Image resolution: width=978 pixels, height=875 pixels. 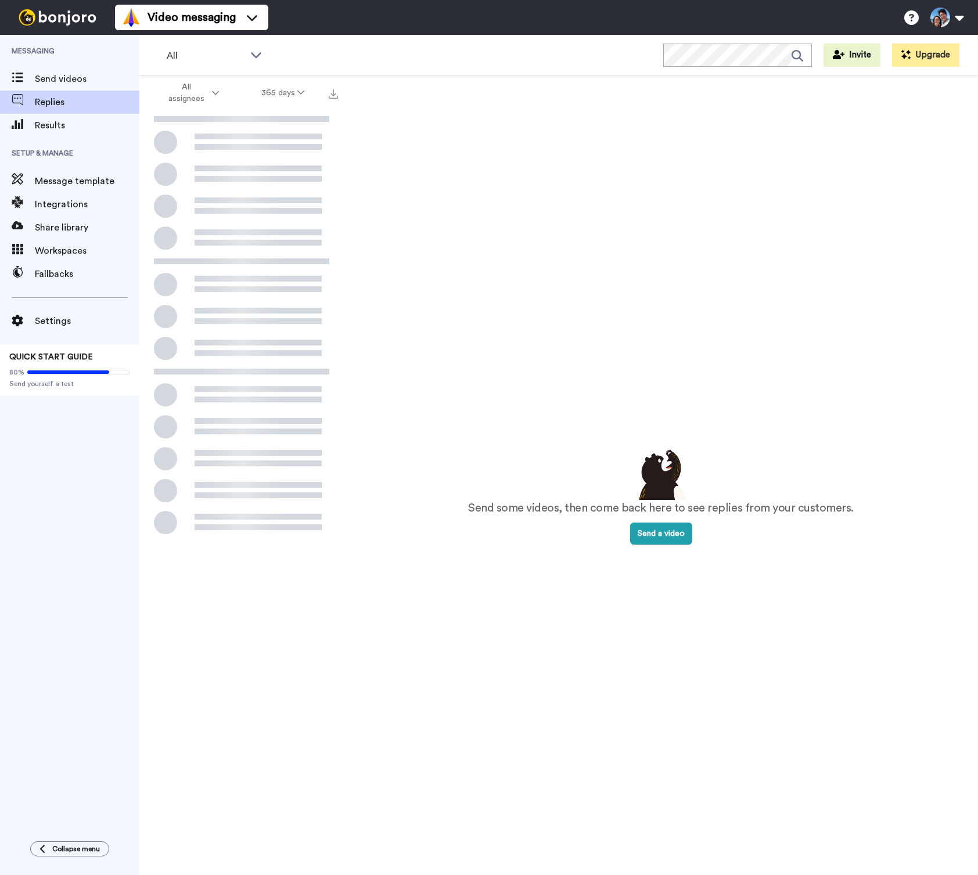 I want to click on button: Export all results that match these filters now., so click(x=333, y=93).